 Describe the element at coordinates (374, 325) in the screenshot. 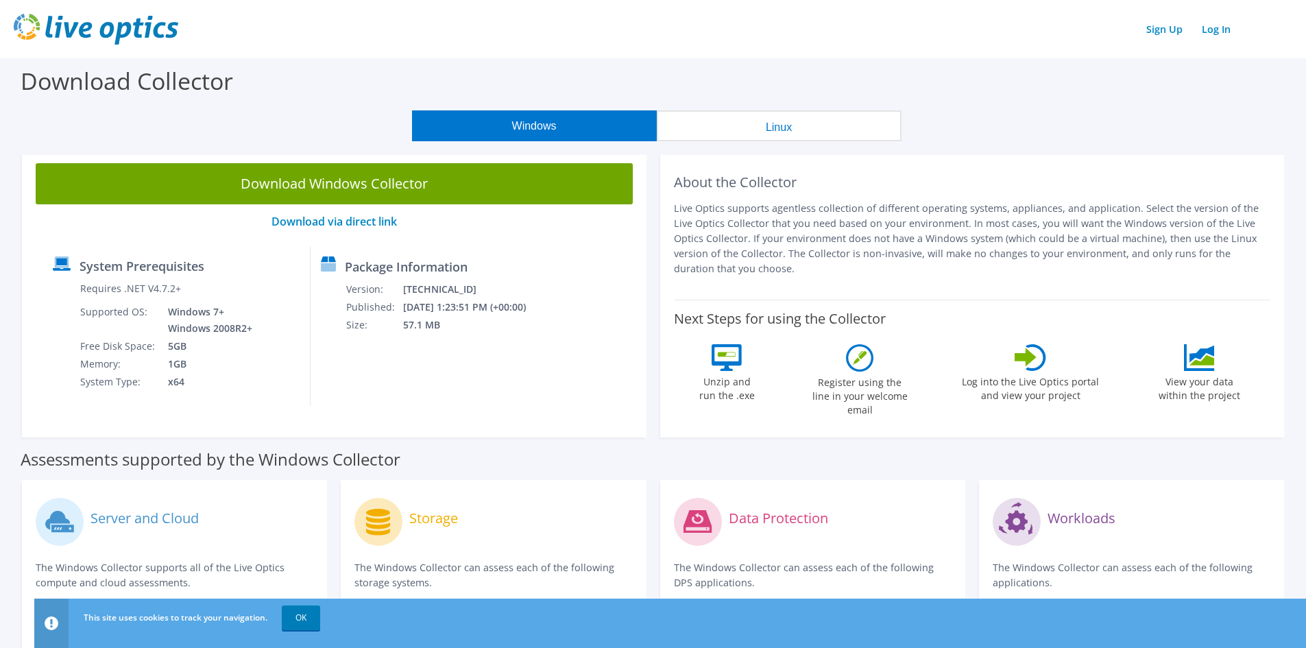

I see `td: Size:` at that location.